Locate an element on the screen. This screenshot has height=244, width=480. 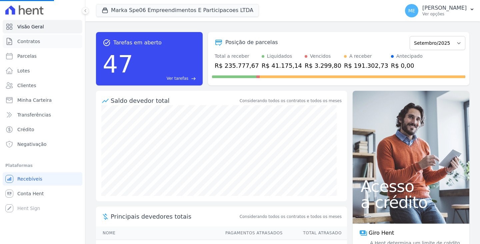
a: Recebíveis is located at coordinates (42, 179).